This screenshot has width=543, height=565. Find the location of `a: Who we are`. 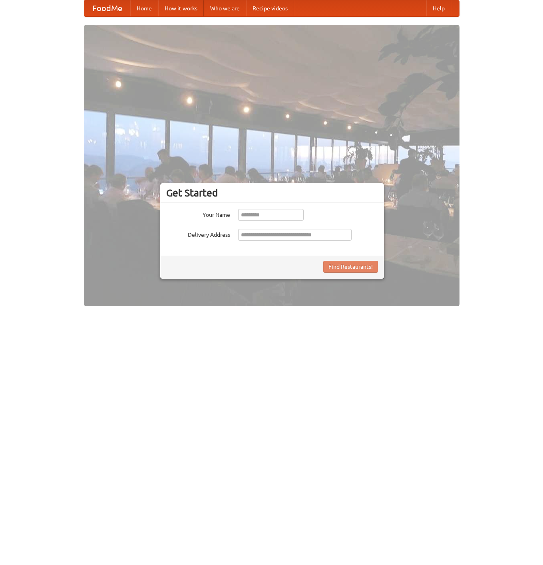

a: Who we are is located at coordinates (225, 8).